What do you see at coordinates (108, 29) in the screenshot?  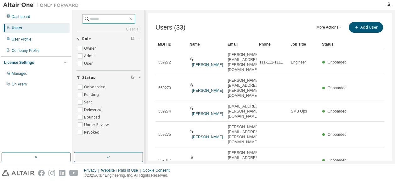 I see `a: Clear all` at bounding box center [108, 29].